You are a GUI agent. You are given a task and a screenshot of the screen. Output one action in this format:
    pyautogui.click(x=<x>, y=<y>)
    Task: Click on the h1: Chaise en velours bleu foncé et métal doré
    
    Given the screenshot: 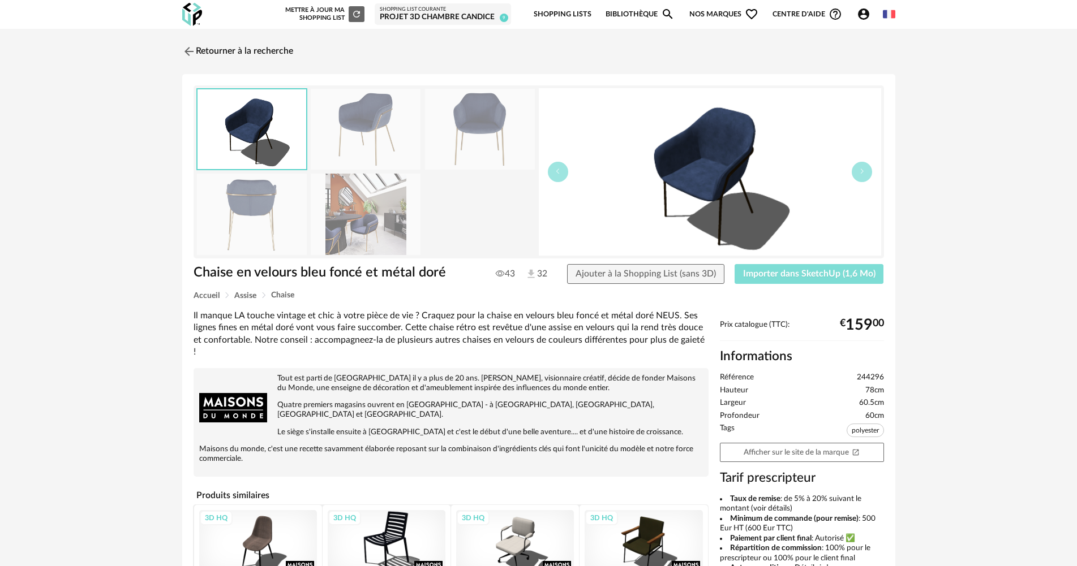 What is the action you would take?
    pyautogui.click(x=334, y=273)
    